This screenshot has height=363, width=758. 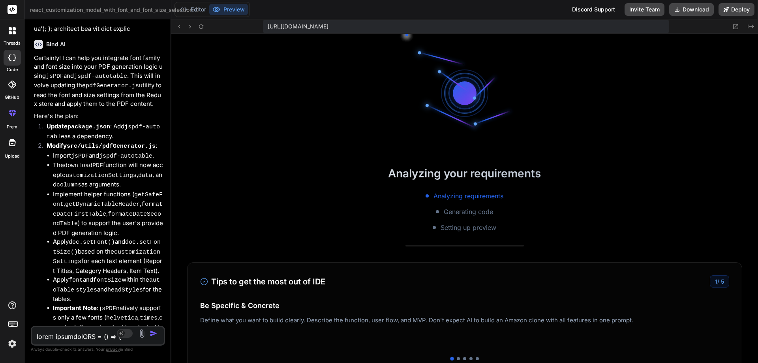 I want to click on button: Download, so click(x=691, y=9).